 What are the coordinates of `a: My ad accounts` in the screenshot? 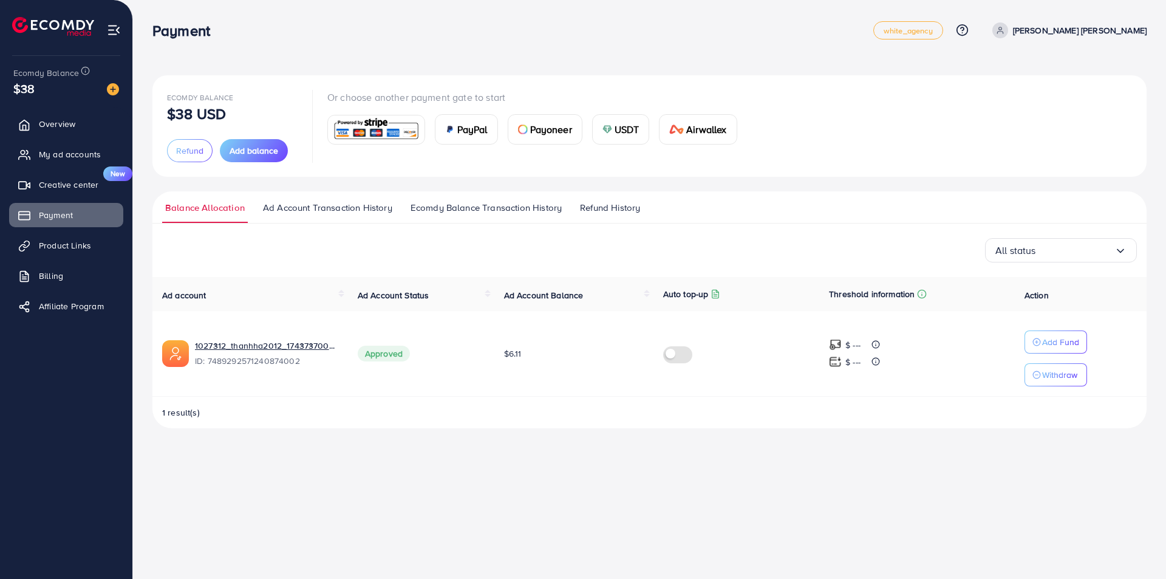 It's located at (66, 154).